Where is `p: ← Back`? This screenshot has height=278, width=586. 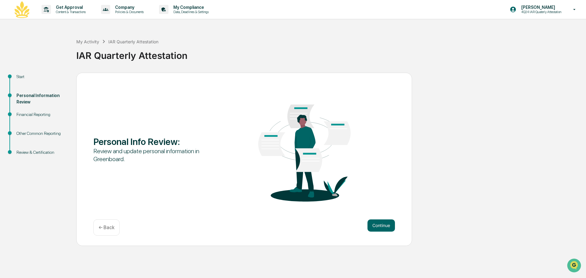 p: ← Back is located at coordinates (106, 227).